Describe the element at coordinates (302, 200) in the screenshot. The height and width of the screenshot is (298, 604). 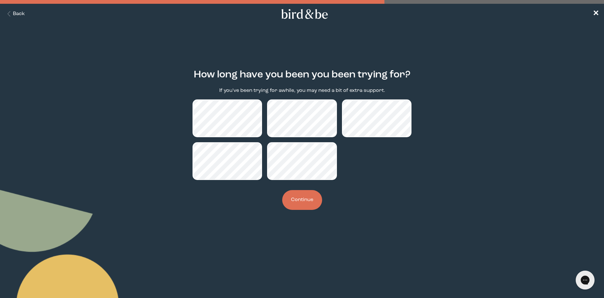
I see `button: Continue` at that location.